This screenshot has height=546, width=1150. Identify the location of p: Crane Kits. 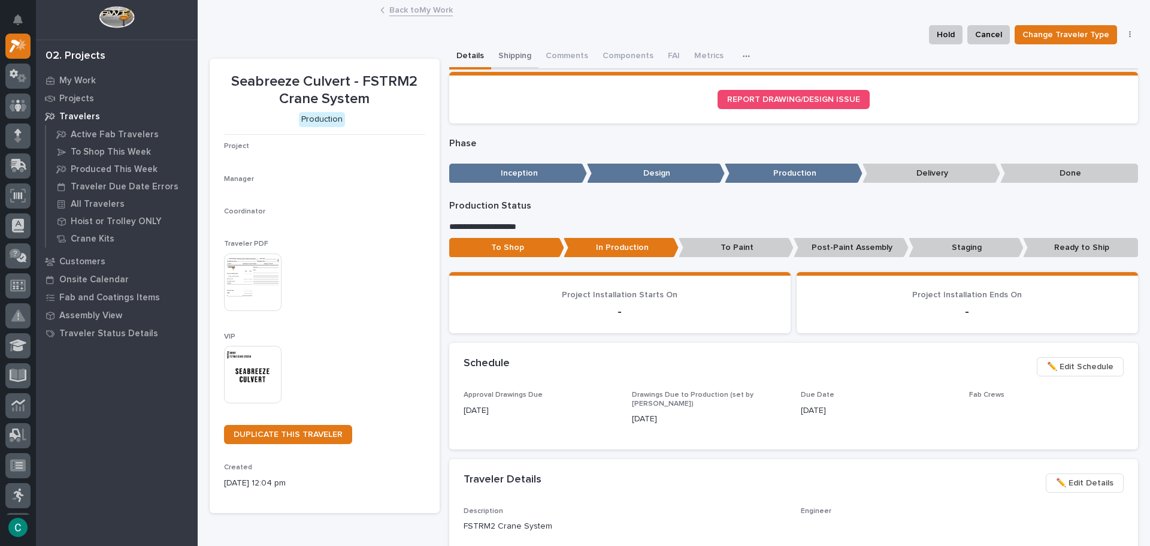
(92, 239).